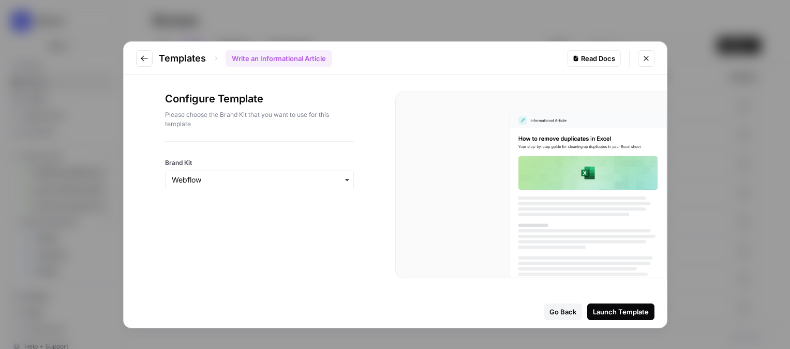 The image size is (790, 349). What do you see at coordinates (259, 116) in the screenshot?
I see `div: Configure Template` at bounding box center [259, 116].